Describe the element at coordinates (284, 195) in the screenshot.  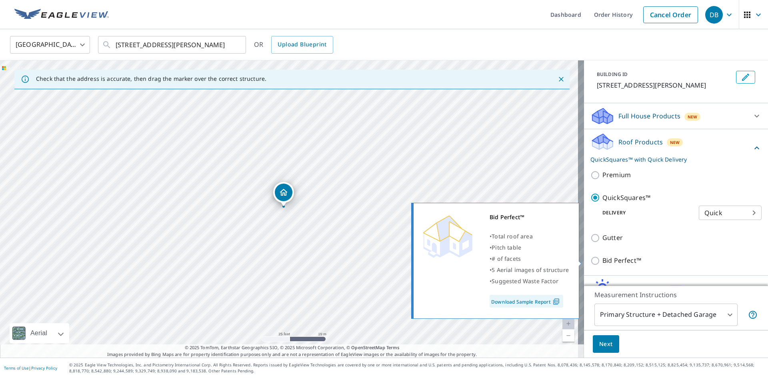
I see `div: Dropped pin, building 1, Residential property, 76 Red Hawk Dr Cranston, RI 02921` at that location.